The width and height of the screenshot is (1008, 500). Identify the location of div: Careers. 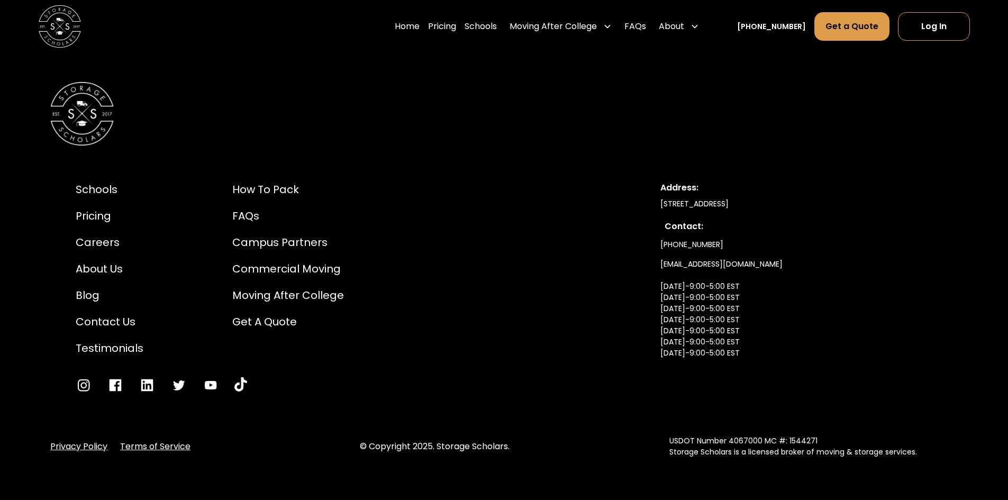
(110, 242).